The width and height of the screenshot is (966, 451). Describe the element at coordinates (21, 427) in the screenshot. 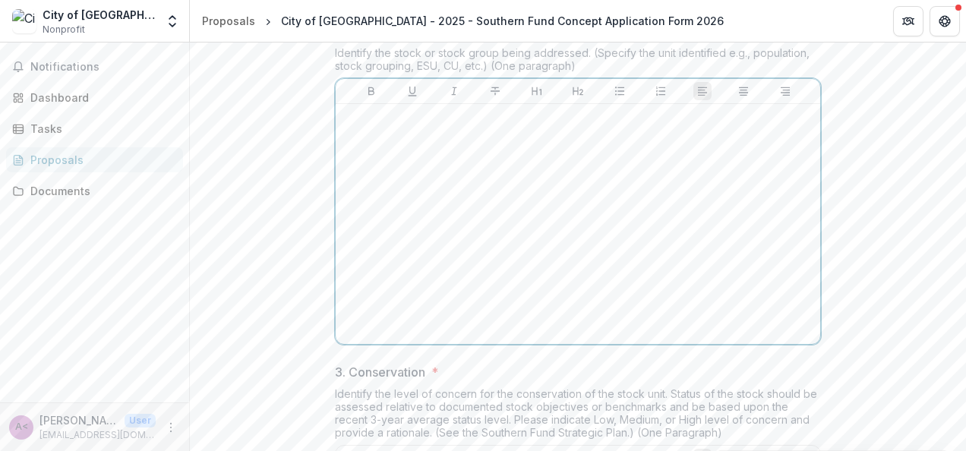

I see `div: Anina Jones <akjones@cityofpa.us>` at that location.